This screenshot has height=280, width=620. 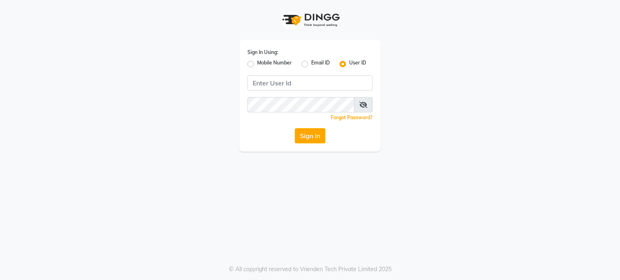 I want to click on img: logo1.svg, so click(x=310, y=20).